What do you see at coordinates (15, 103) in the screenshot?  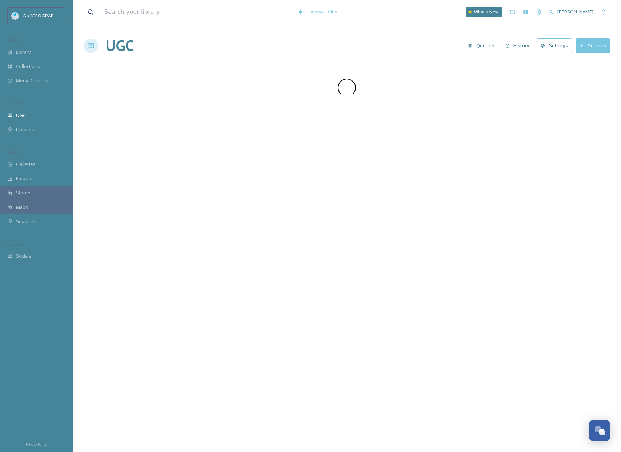 I see `span: COLLECT` at bounding box center [15, 103].